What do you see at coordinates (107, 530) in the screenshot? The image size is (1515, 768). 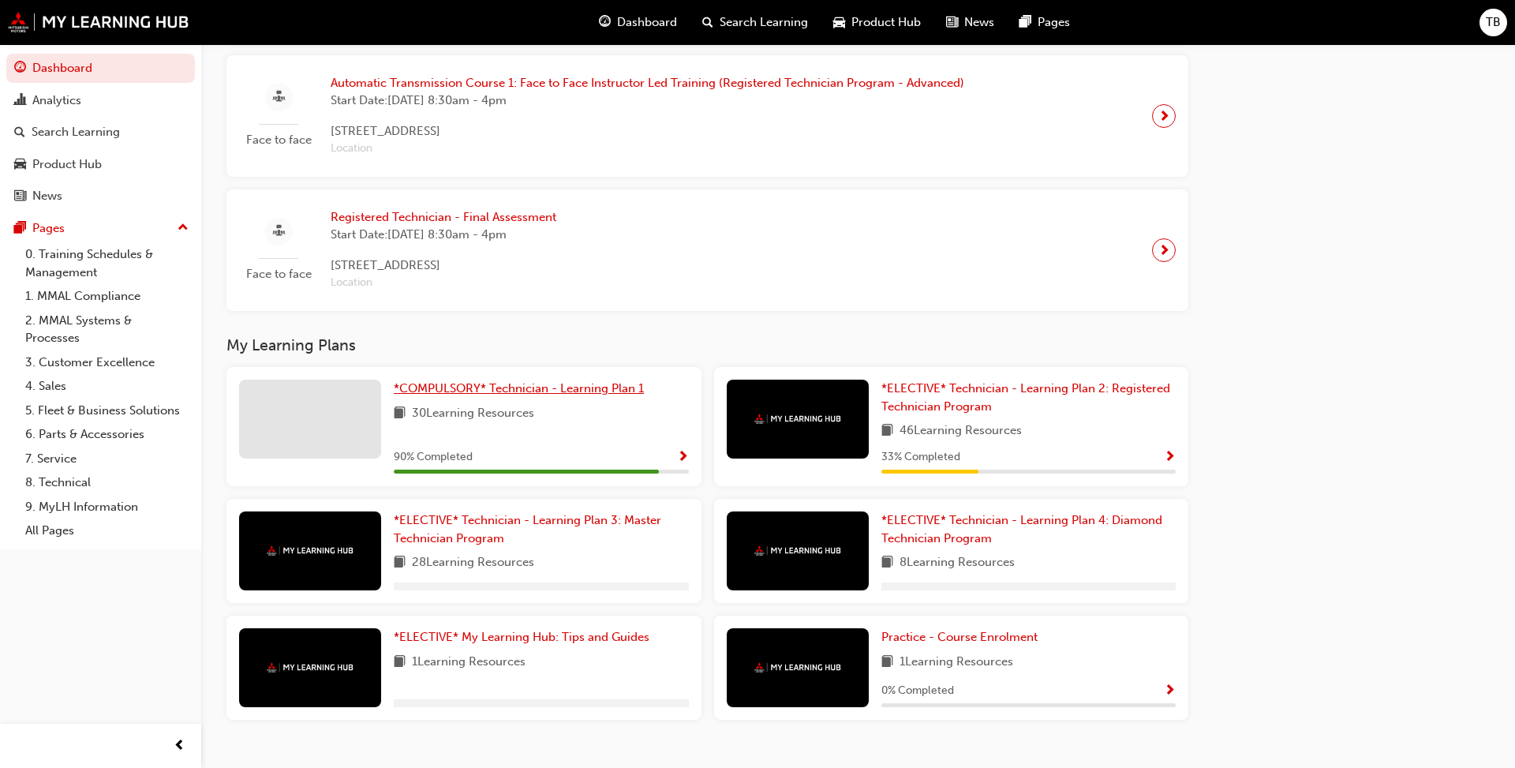 I see `a: All Pages` at bounding box center [107, 530].